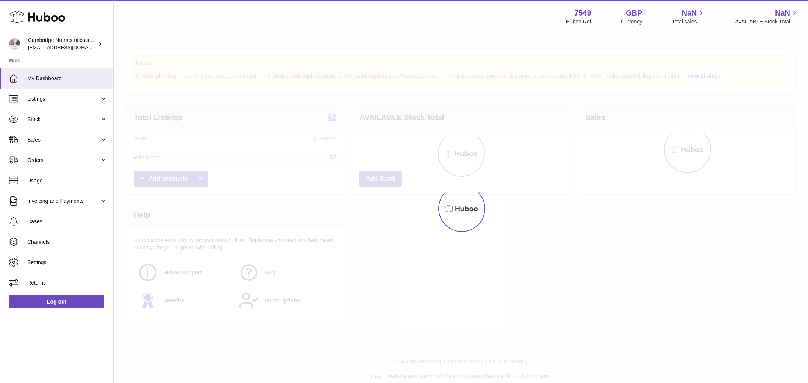 Image resolution: width=808 pixels, height=383 pixels. Describe the element at coordinates (632, 22) in the screenshot. I see `div: Currency` at that location.